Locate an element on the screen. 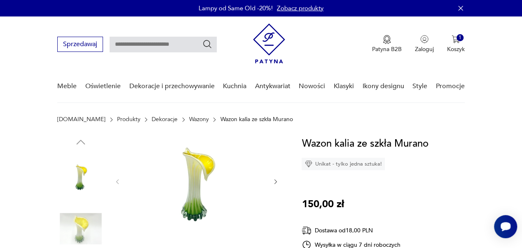 The width and height of the screenshot is (522, 248). button: Zaloguj is located at coordinates (424, 44).